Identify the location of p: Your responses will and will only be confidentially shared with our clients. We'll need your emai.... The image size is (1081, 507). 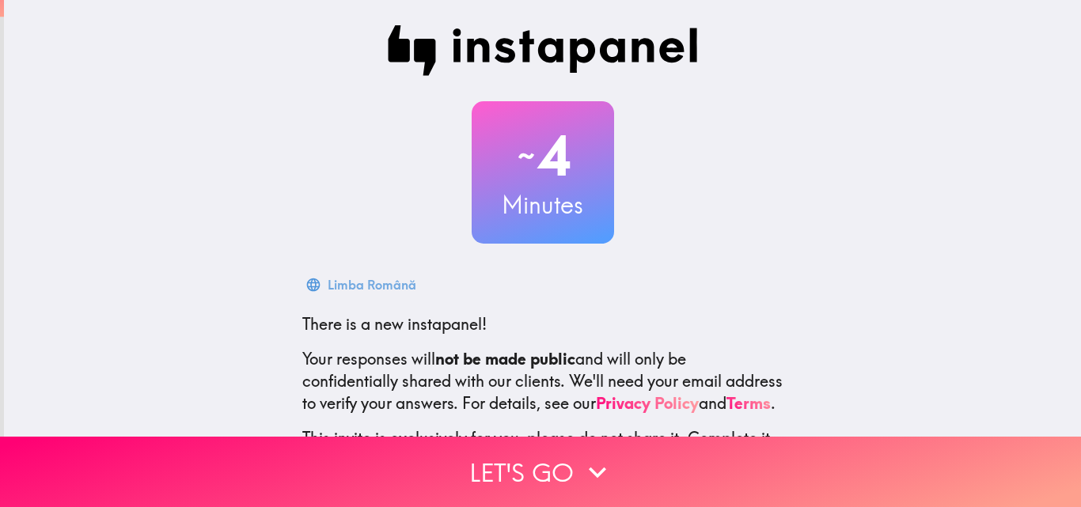
(543, 381).